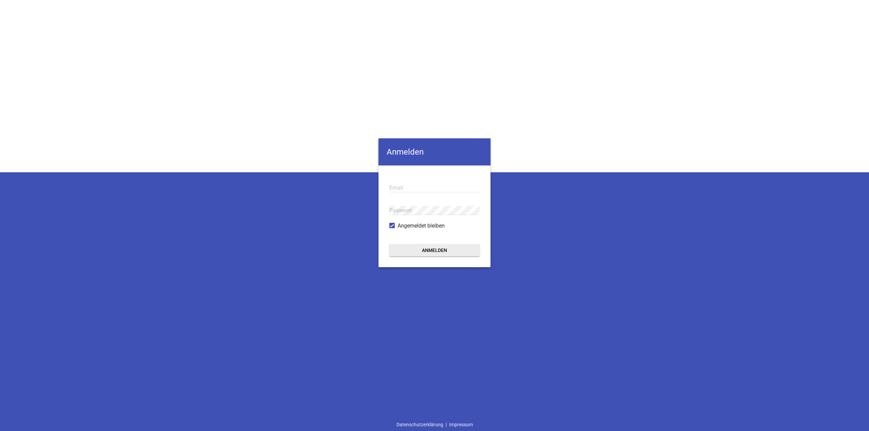  Describe the element at coordinates (461, 425) in the screenshot. I see `a: Impressum` at that location.